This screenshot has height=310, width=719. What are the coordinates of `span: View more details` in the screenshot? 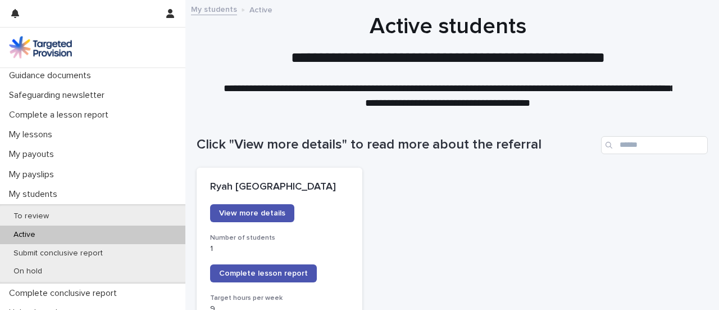 It's located at (252, 213).